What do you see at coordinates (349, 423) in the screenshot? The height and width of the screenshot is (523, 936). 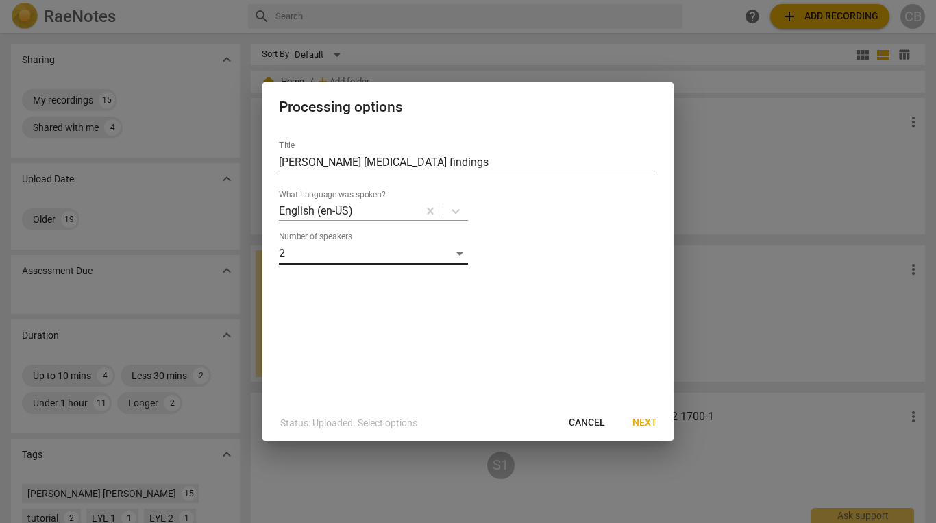 I see `p: Status: Uploaded. Select options` at bounding box center [349, 423].